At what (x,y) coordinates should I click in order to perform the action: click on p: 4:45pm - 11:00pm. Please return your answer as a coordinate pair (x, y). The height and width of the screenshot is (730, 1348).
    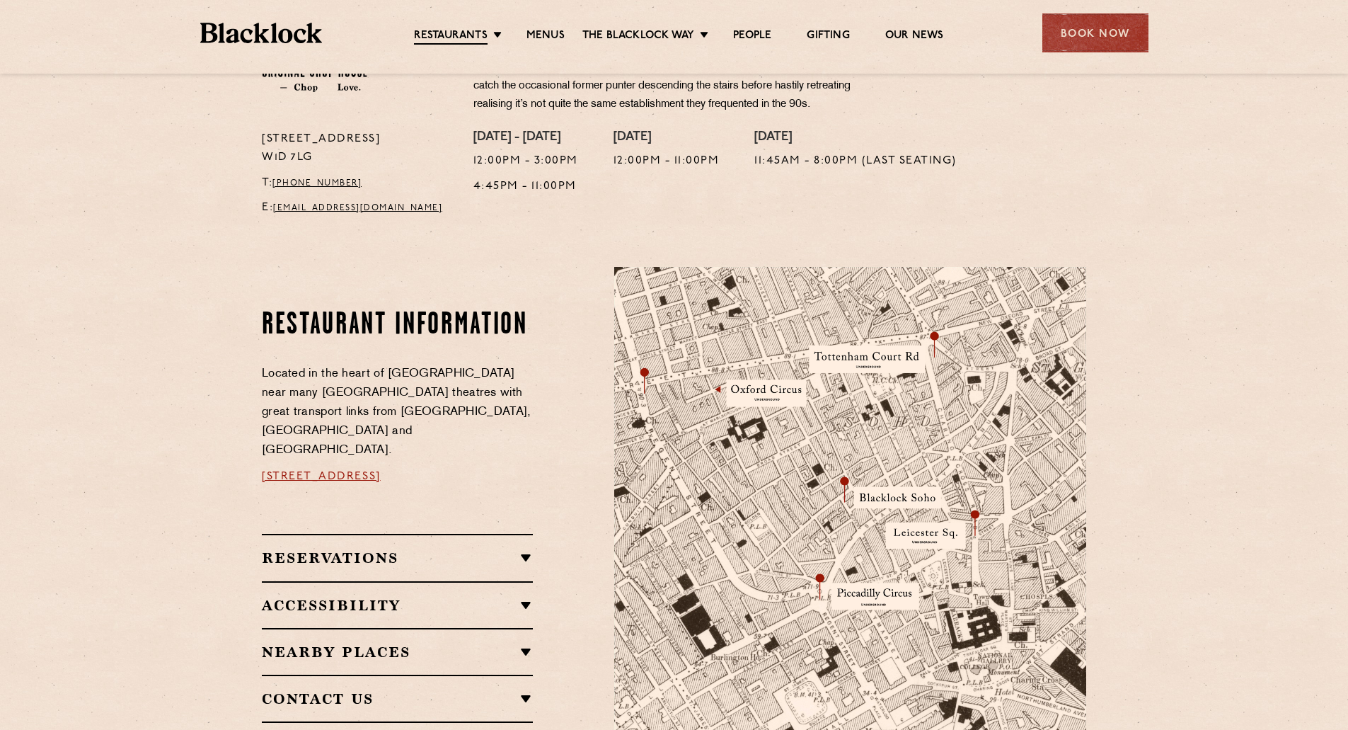
    Looking at the image, I should click on (526, 187).